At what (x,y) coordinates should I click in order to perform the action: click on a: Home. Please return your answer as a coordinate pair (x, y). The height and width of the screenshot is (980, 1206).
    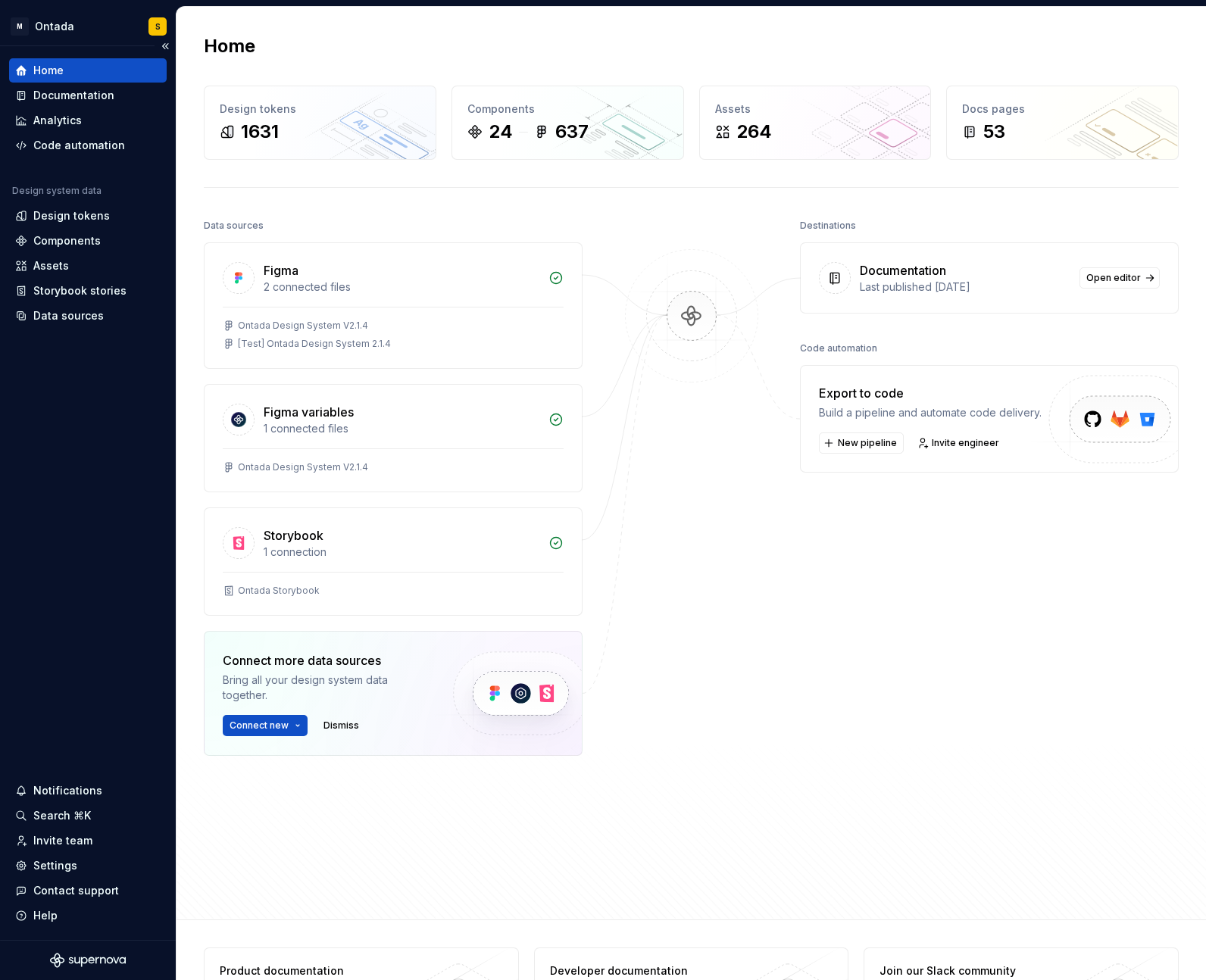
    Looking at the image, I should click on (88, 71).